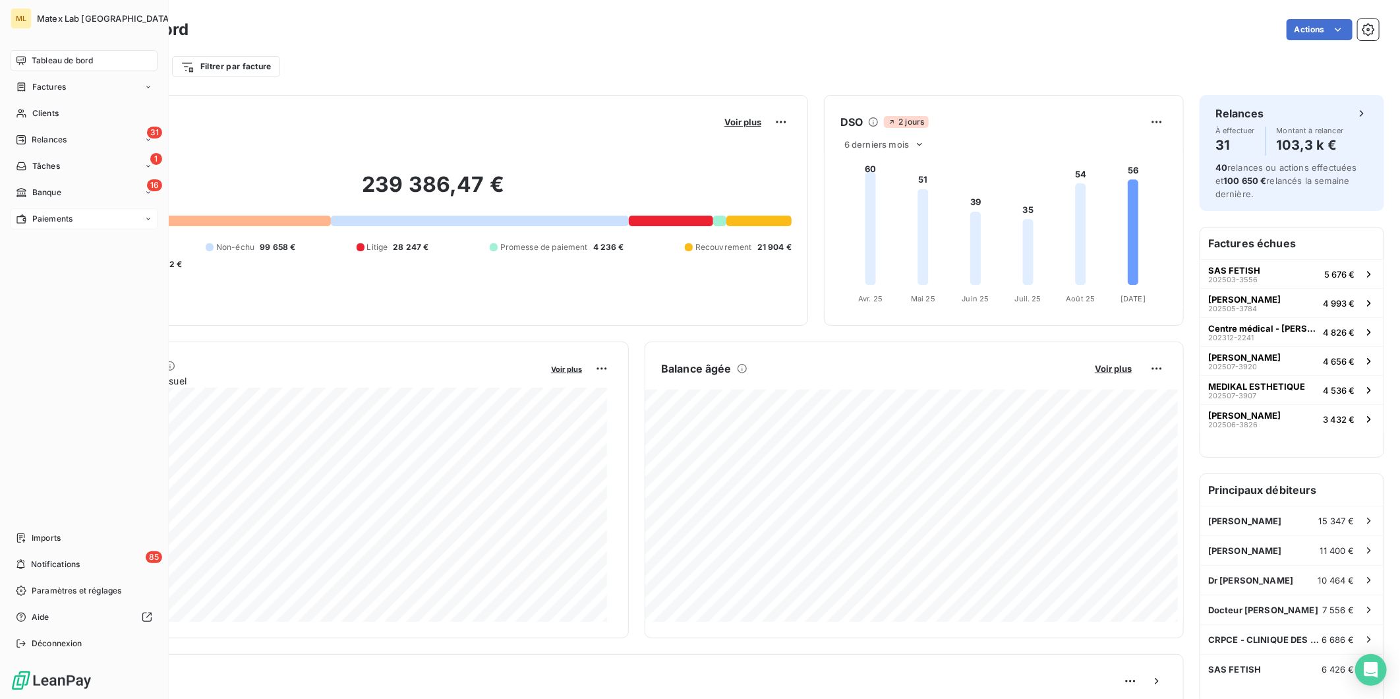 This screenshot has width=1400, height=699. I want to click on img: Logo LeanPay, so click(51, 680).